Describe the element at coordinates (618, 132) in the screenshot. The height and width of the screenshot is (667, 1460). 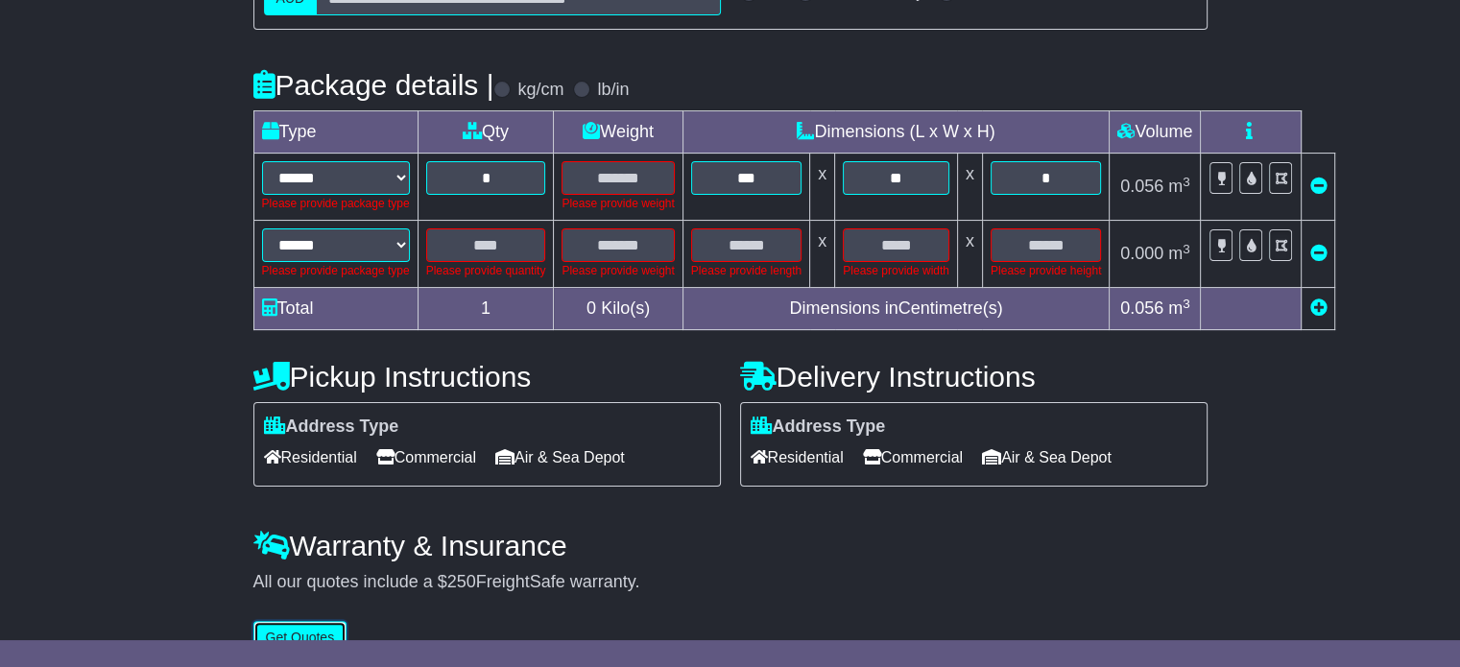
I see `td: Weight` at that location.